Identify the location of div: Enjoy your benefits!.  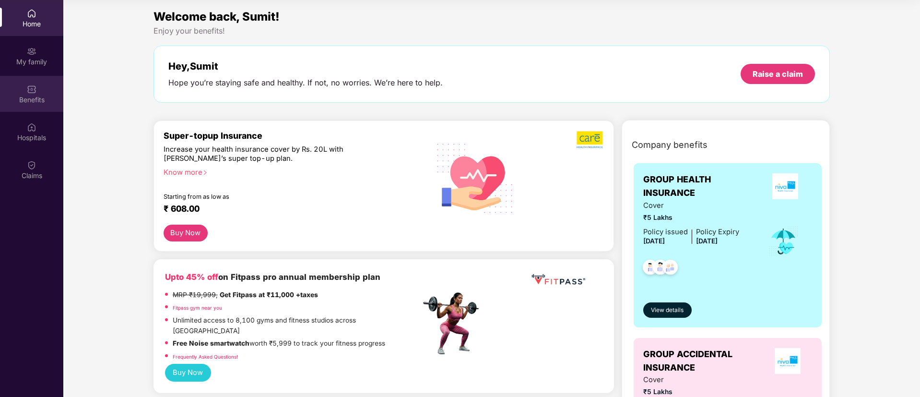
(491, 31).